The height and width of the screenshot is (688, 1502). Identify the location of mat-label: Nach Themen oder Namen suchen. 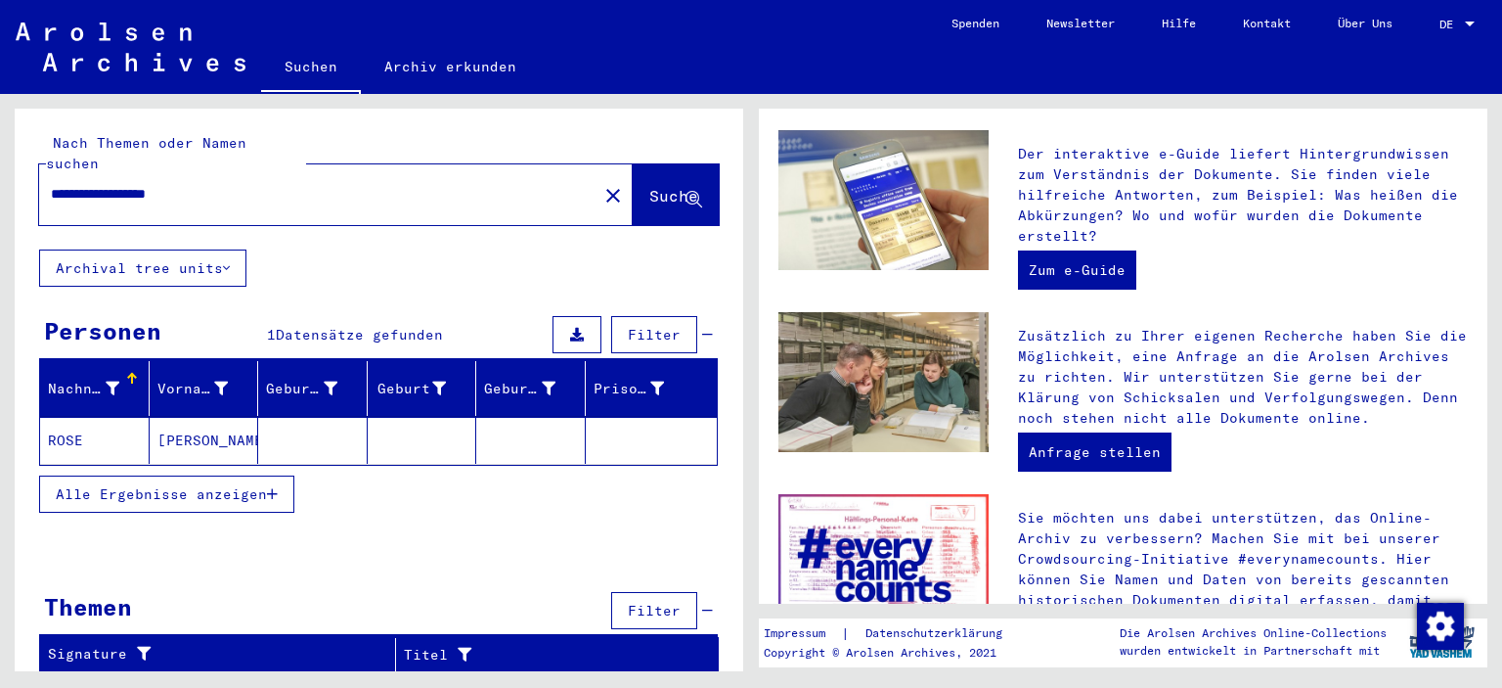
(146, 153).